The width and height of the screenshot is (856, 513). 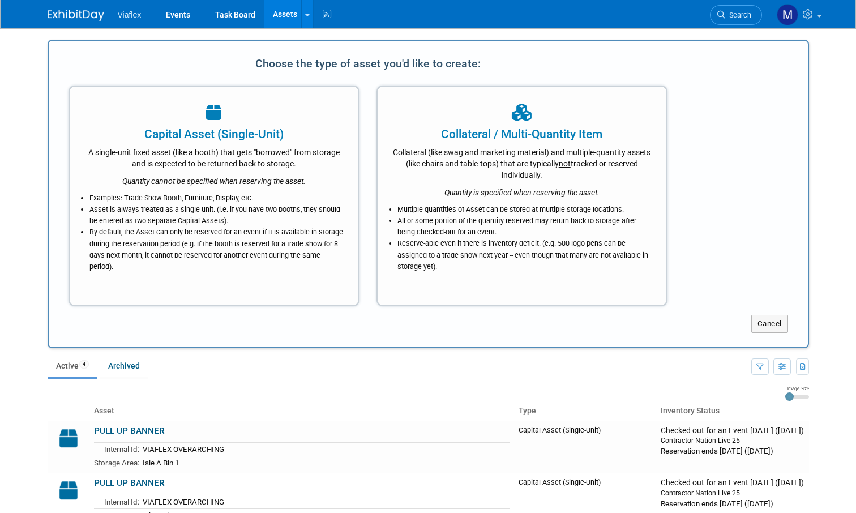 I want to click on div: Collateral / Multi-Quantity Item, so click(x=522, y=134).